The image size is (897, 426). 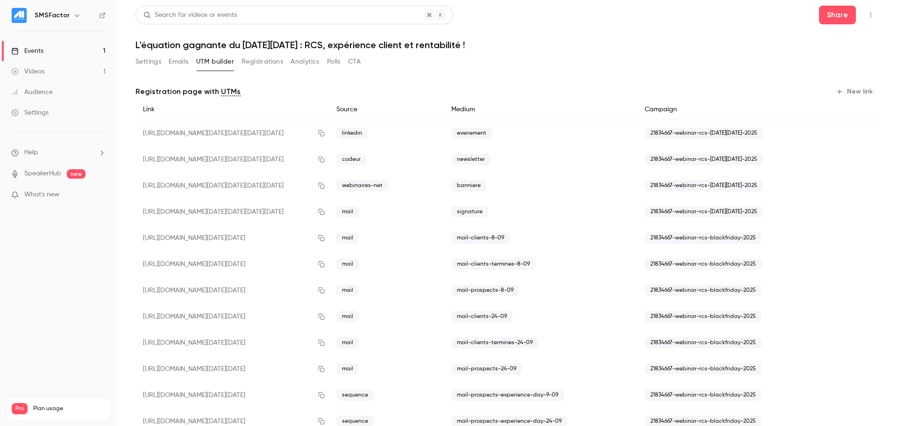 What do you see at coordinates (355, 395) in the screenshot?
I see `span: sequence` at bounding box center [355, 395].